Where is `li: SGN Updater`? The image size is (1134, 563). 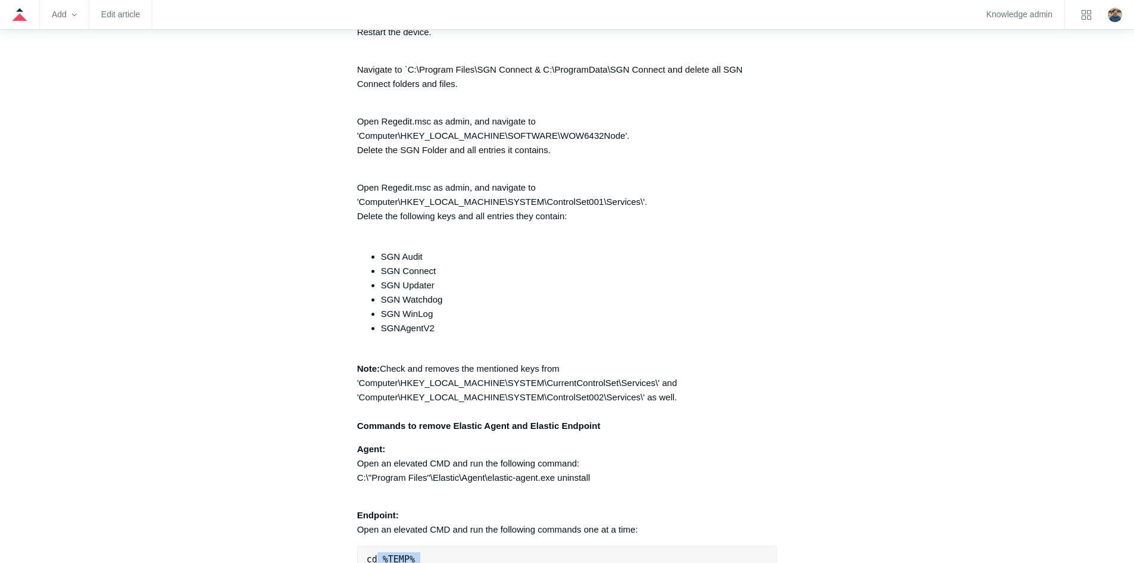
li: SGN Updater is located at coordinates (579, 285).